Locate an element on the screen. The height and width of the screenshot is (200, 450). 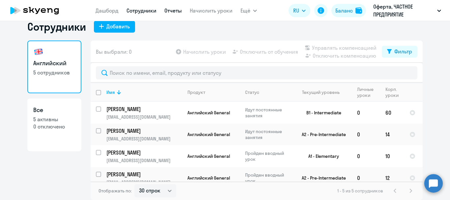
button: Оферта, ЧАСТНОЕ ПРЕДПРИЯТИЕ АГРОВИТАСЕРВИС is located at coordinates (407, 11).